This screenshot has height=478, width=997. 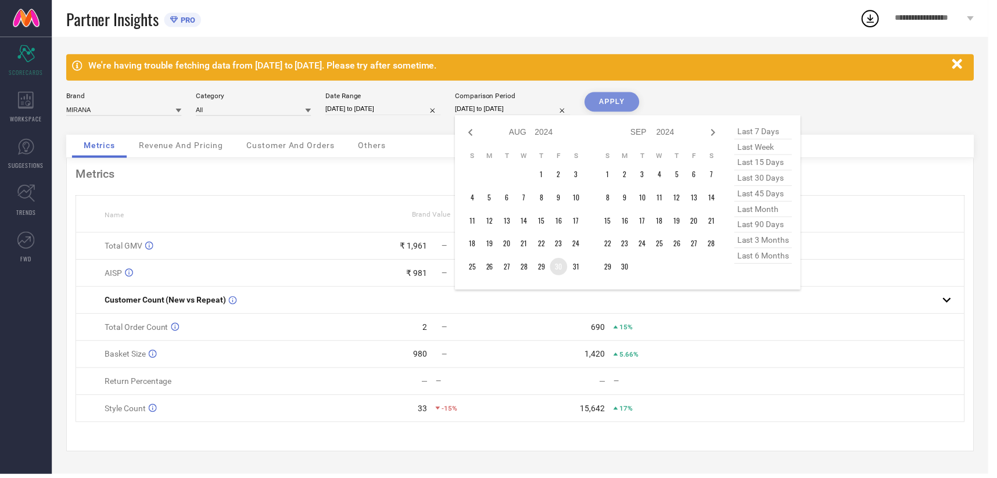 I want to click on td: Tue Sep 17 2024, so click(x=648, y=223).